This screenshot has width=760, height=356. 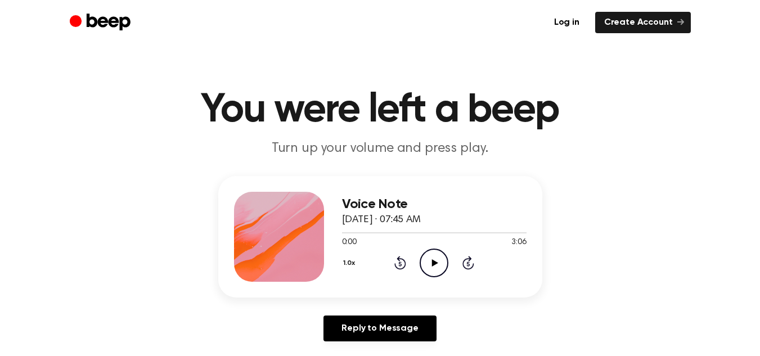 I want to click on button: 1.0x, so click(x=351, y=263).